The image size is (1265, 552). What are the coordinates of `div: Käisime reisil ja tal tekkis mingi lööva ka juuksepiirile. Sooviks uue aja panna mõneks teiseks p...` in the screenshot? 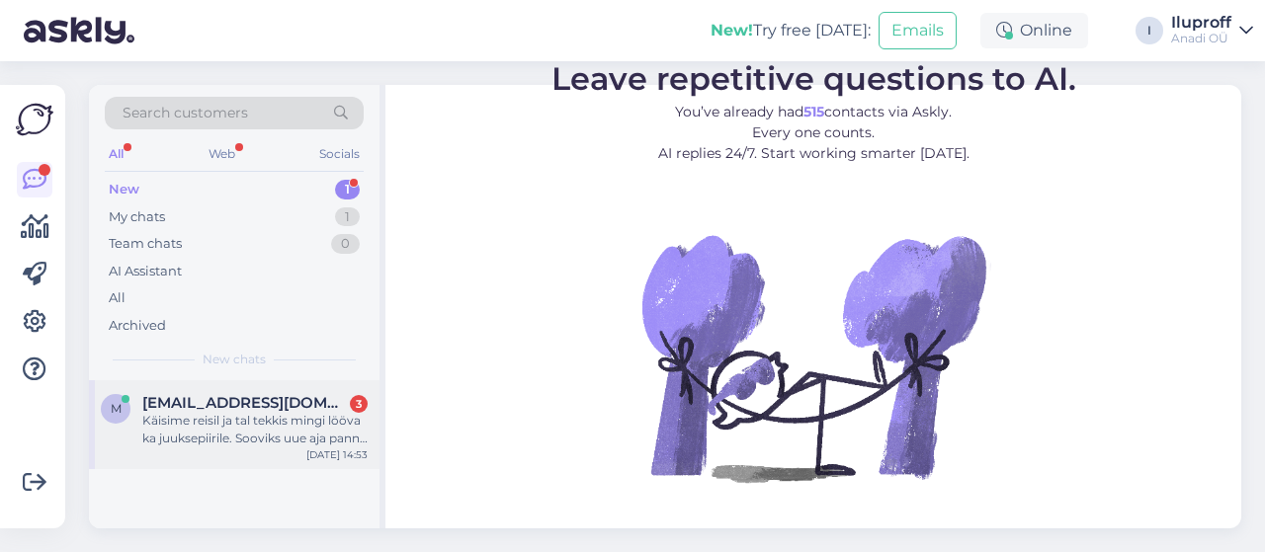 It's located at (255, 430).